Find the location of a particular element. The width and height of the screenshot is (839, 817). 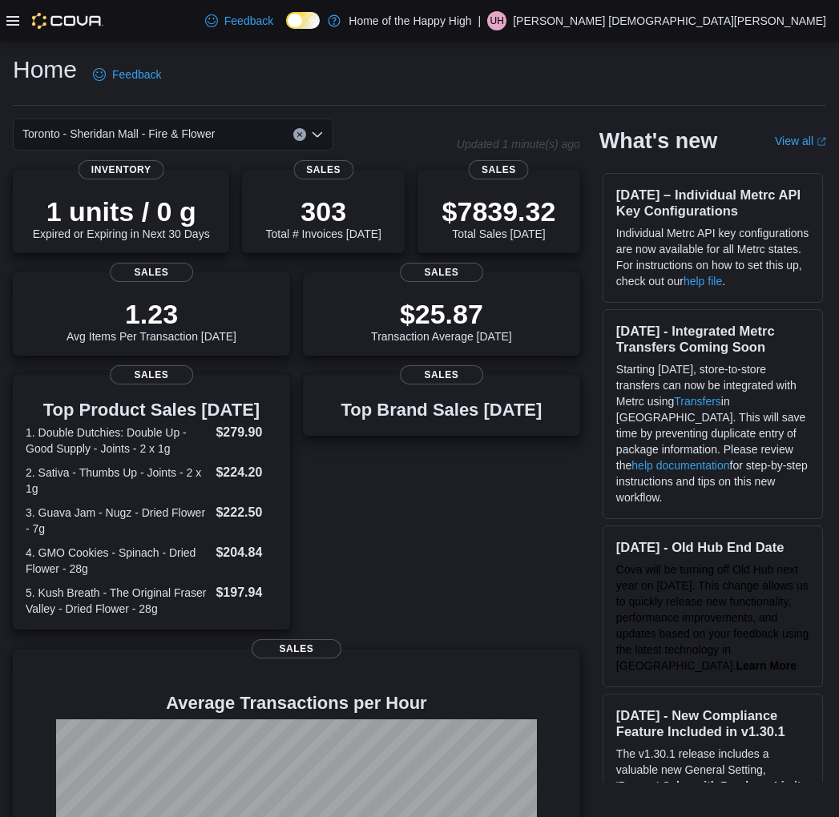

strong: Prevent Sales with Purchase Limit Warning is located at coordinates (708, 794).